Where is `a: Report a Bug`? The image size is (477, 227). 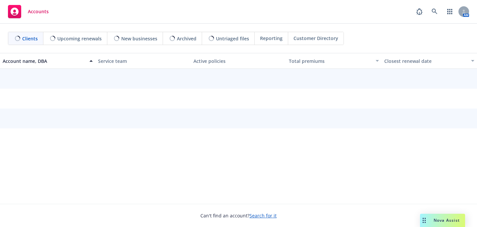
a: Report a Bug is located at coordinates (419, 12).